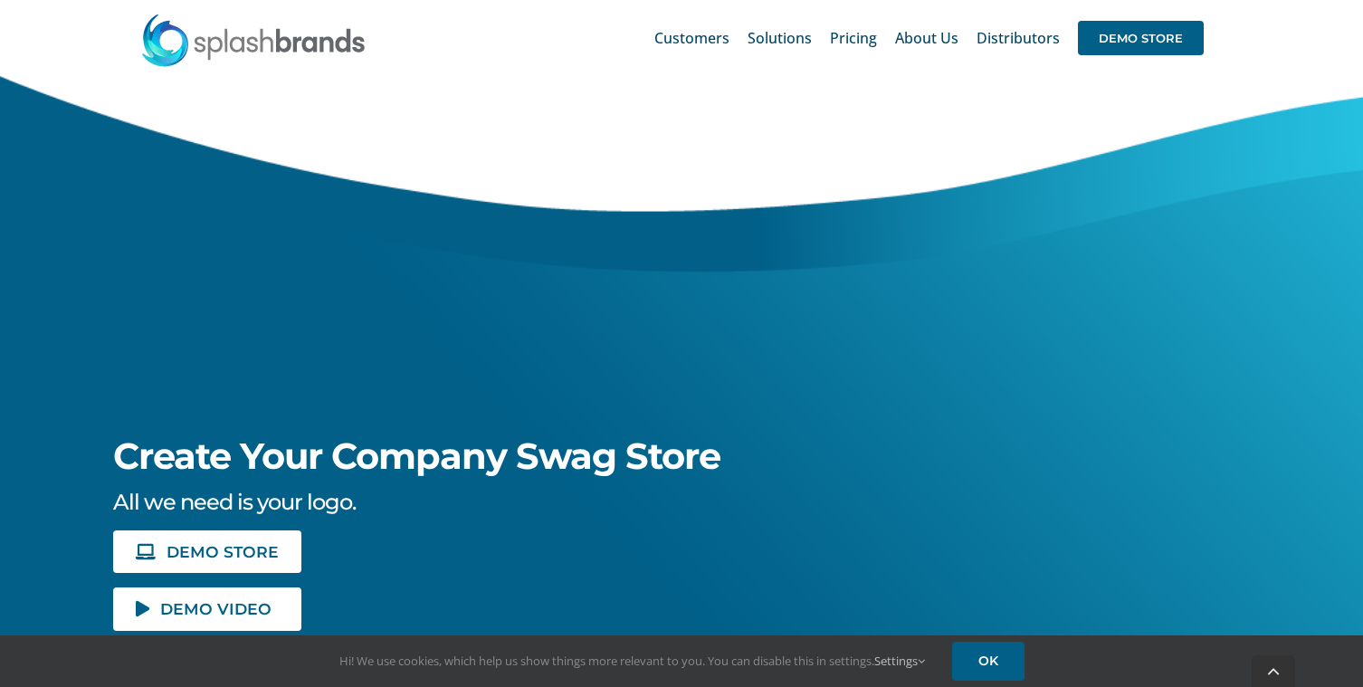 This screenshot has width=1363, height=687. I want to click on span: About Us, so click(927, 38).